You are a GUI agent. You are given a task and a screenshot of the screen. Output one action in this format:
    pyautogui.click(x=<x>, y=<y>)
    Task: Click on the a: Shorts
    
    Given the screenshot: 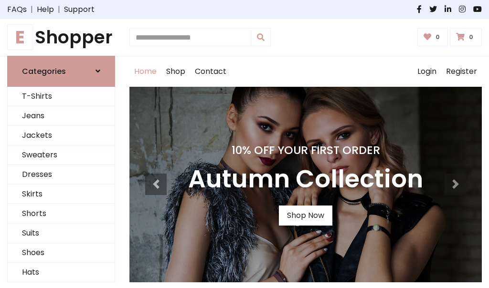 What is the action you would take?
    pyautogui.click(x=61, y=214)
    